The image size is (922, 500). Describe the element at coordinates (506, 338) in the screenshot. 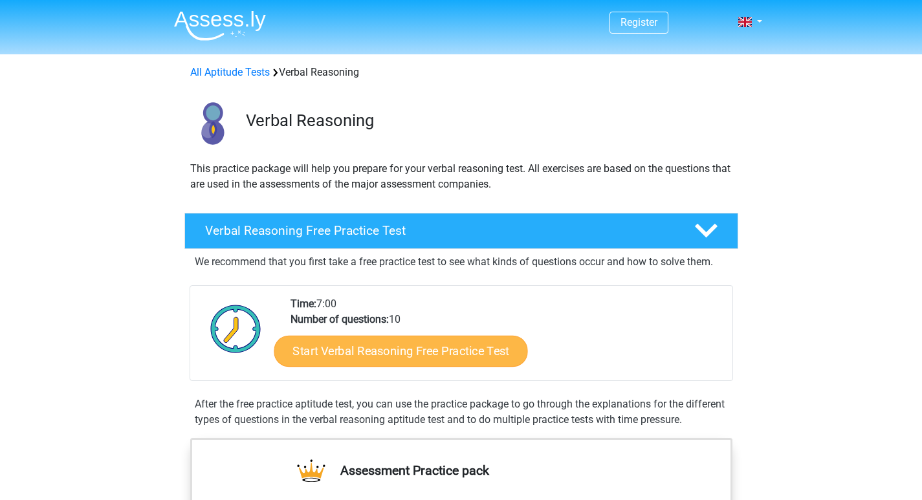

I see `div: 7:00 10` at that location.